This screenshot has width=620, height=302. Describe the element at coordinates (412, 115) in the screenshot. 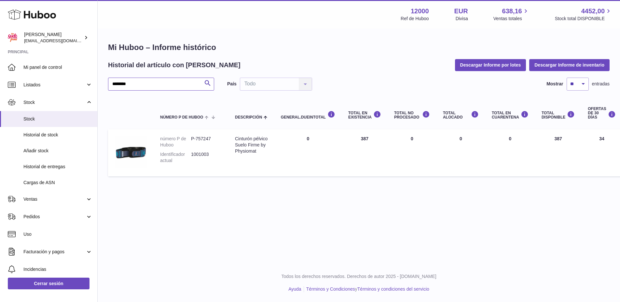

I see `div: Total NO PROCESADO` at that location.